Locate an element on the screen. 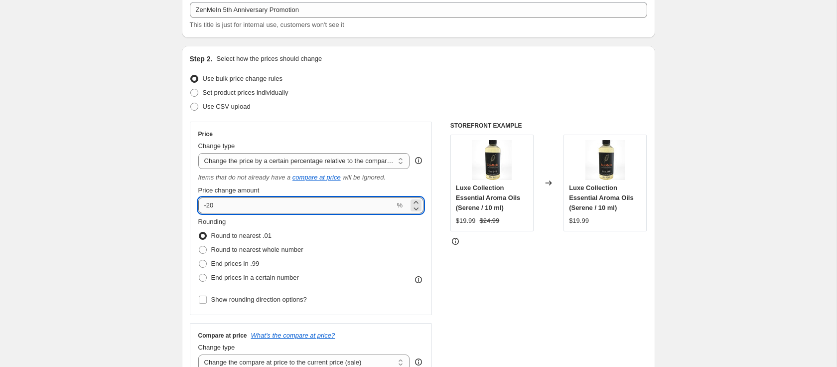 This screenshot has height=367, width=837. h6: STOREFRONT EXAMPLE is located at coordinates (548, 126).